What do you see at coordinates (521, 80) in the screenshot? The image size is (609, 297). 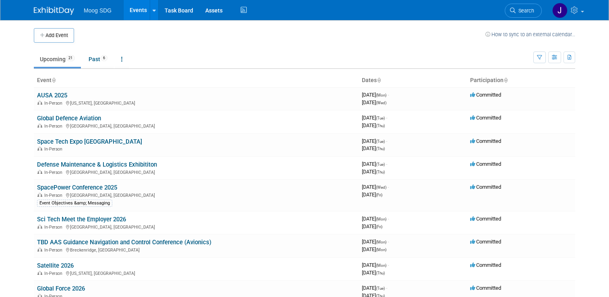 I see `th: Participation` at bounding box center [521, 80].